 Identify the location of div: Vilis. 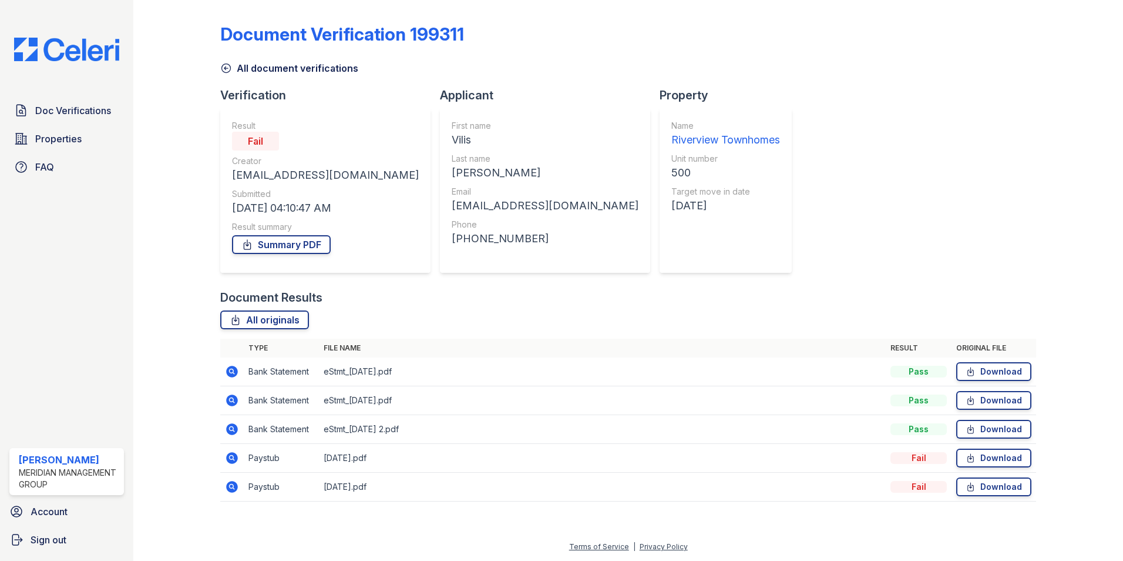
(545, 140).